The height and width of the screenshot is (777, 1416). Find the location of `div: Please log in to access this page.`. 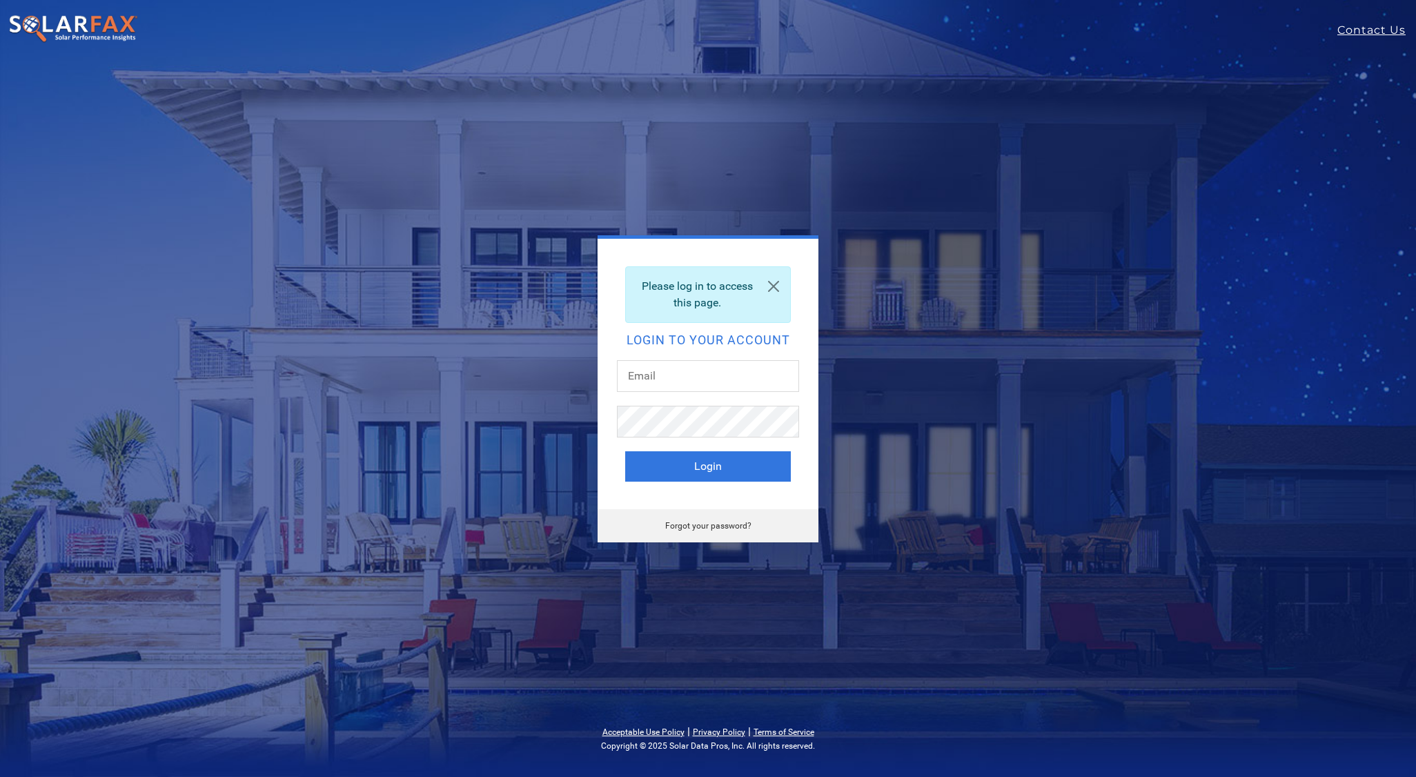

div: Please log in to access this page. is located at coordinates (708, 295).